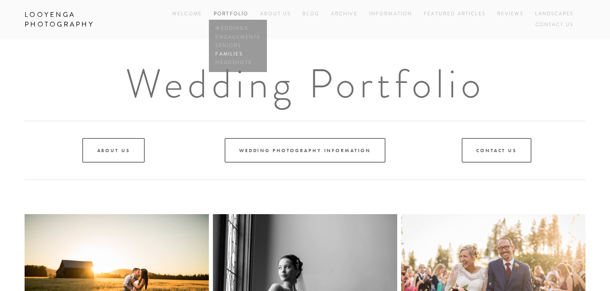 This screenshot has width=610, height=291. Describe the element at coordinates (238, 46) in the screenshot. I see `a: Seniors` at that location.